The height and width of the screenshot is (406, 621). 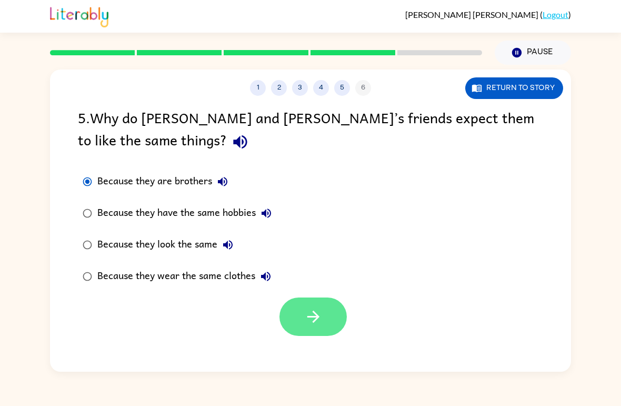 What do you see at coordinates (533, 53) in the screenshot?
I see `button: Pause` at bounding box center [533, 53].